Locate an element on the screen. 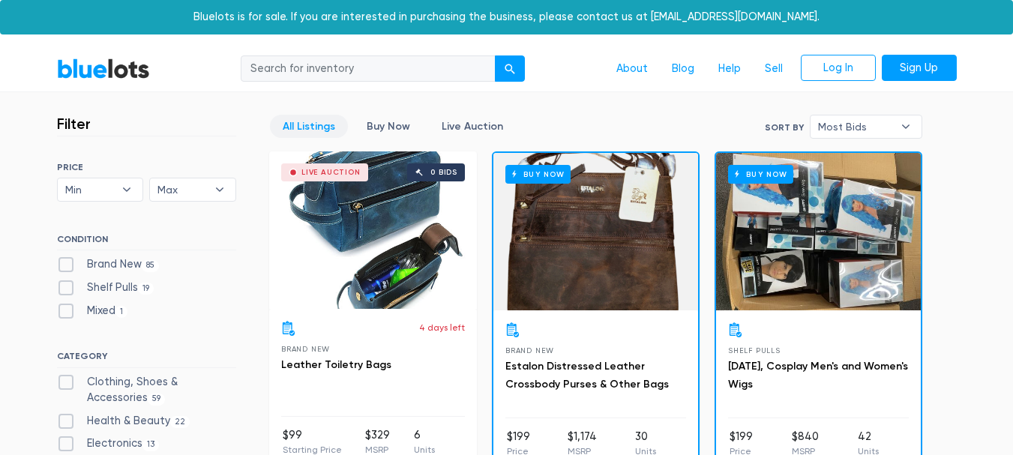 The height and width of the screenshot is (455, 1013). label: Brand New is located at coordinates (108, 265).